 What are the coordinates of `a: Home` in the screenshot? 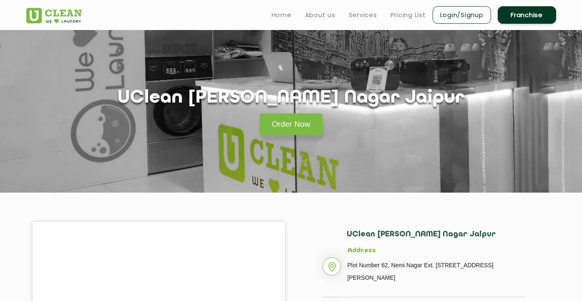 It's located at (281, 15).